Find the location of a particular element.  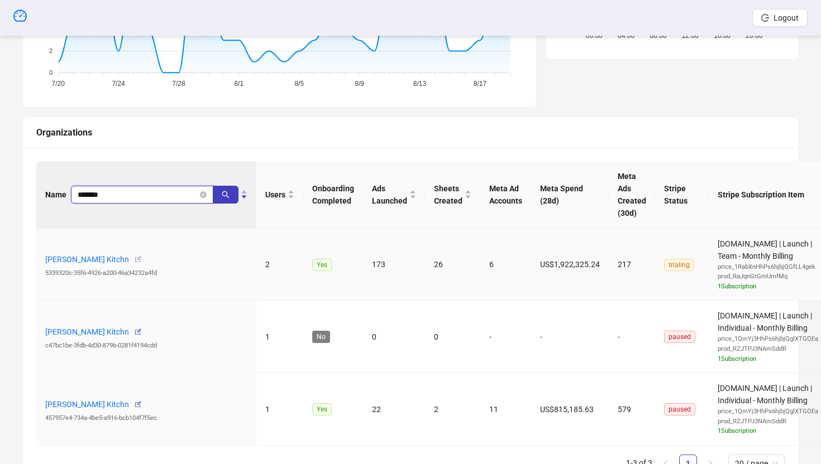

span: Users is located at coordinates (275, 195).